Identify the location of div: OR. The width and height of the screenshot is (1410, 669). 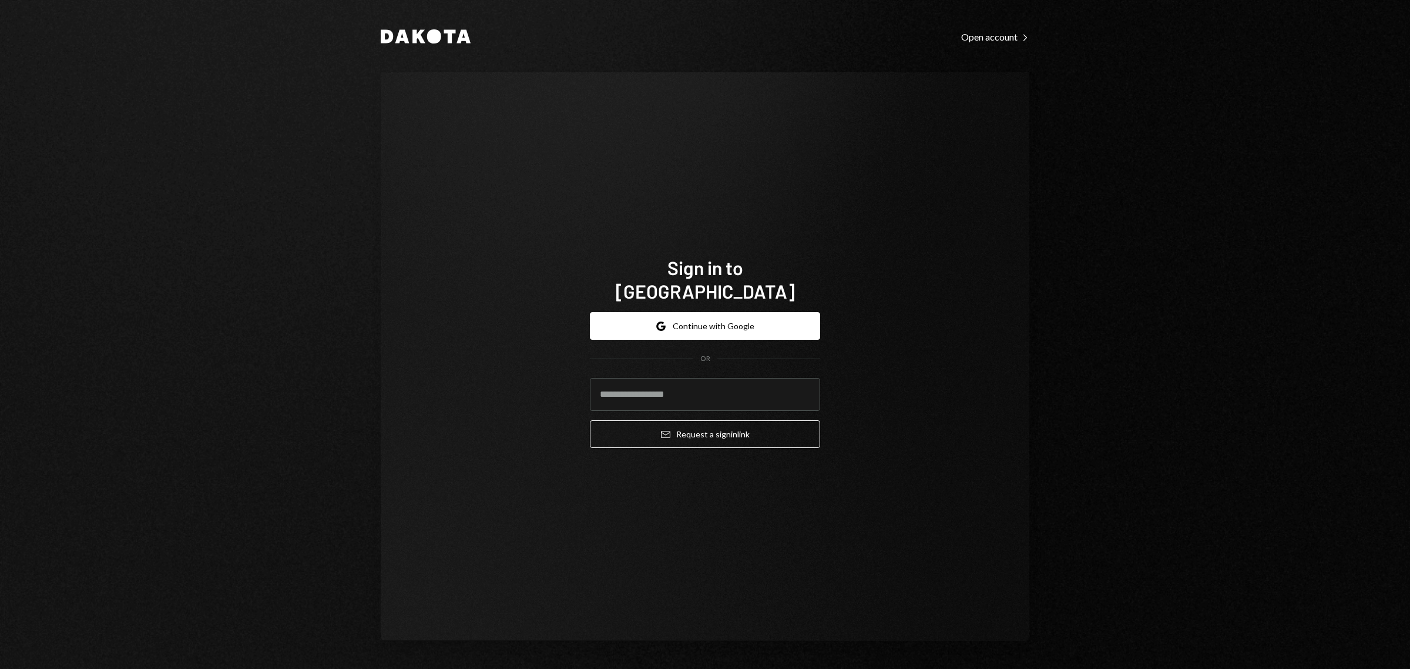
(705, 358).